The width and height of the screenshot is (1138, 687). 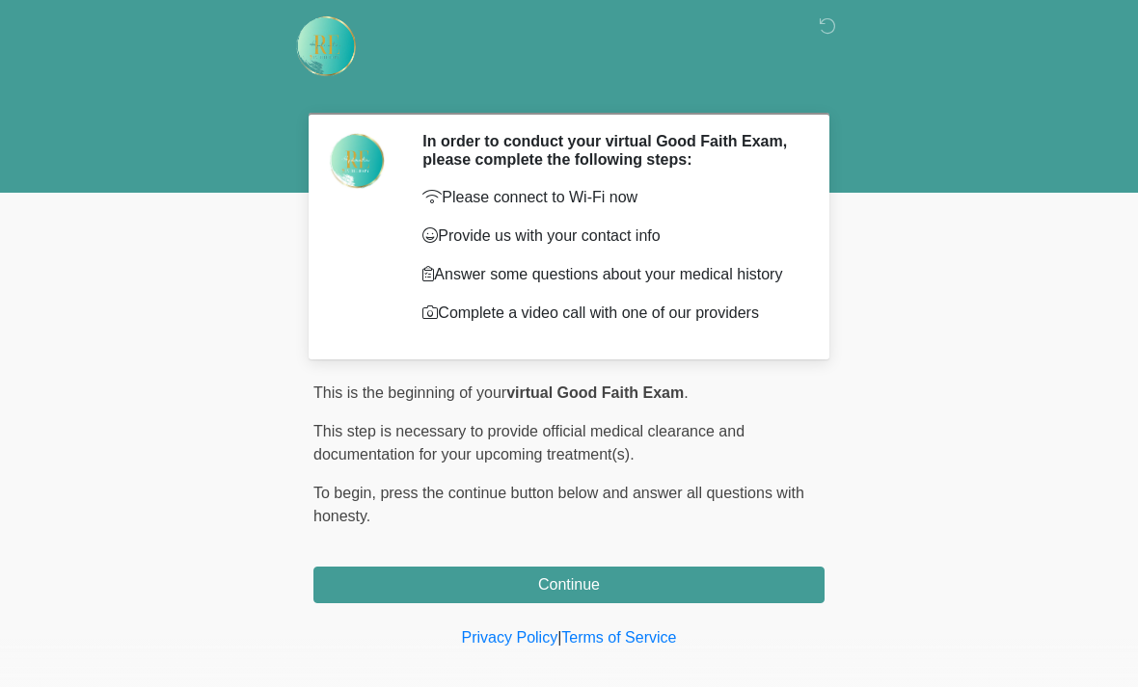 What do you see at coordinates (595, 392) in the screenshot?
I see `strong: virtual Good Faith Exam` at bounding box center [595, 392].